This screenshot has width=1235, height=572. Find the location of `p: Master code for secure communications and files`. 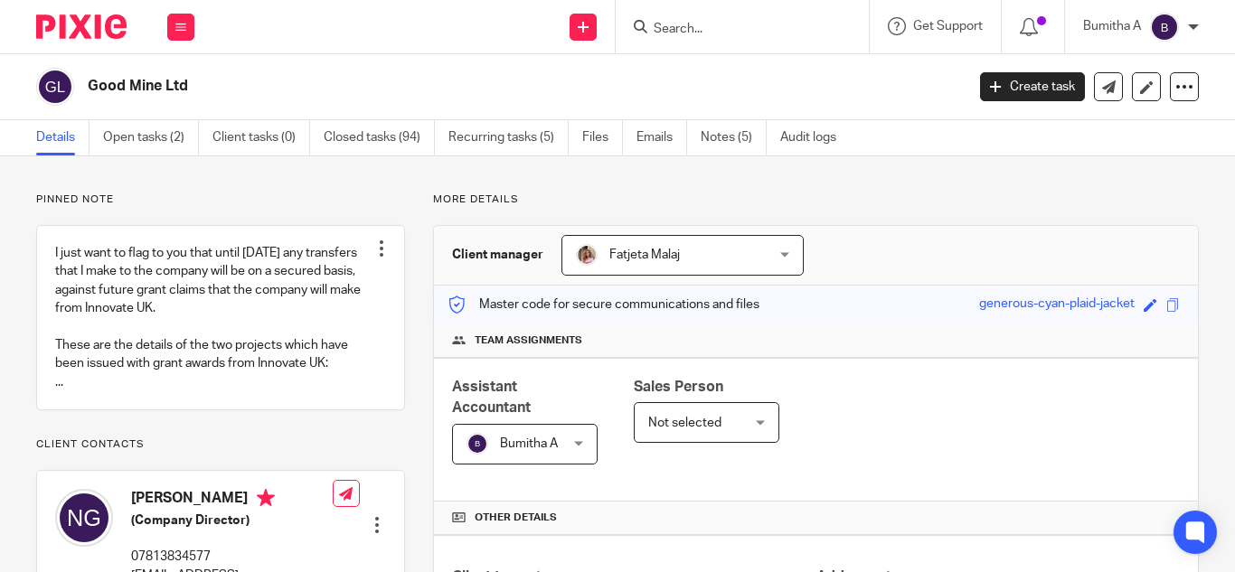

p: Master code for secure communications and files is located at coordinates (603, 305).